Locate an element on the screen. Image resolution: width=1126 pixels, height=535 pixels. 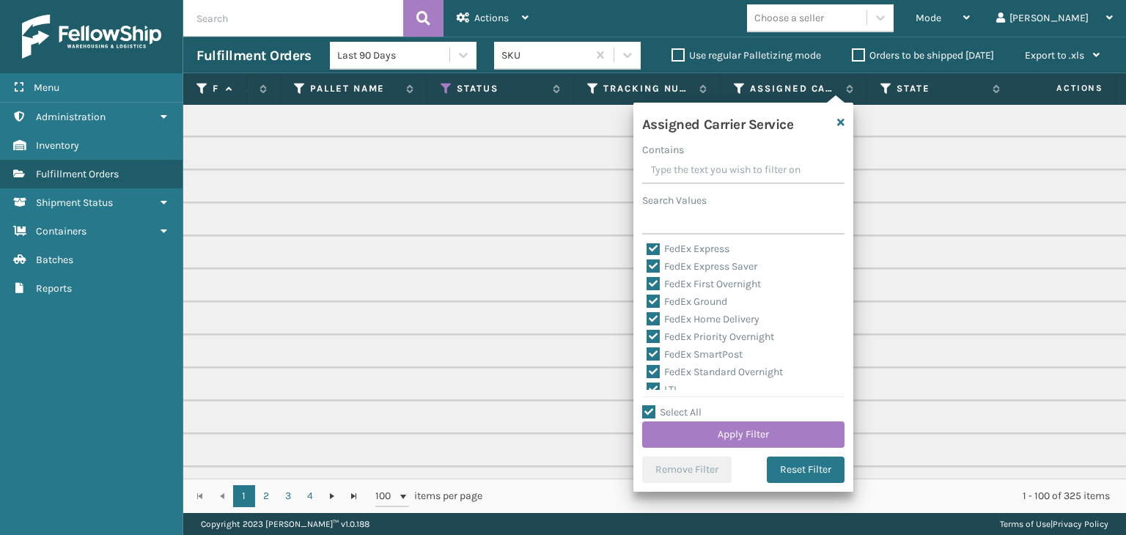
span: Reports is located at coordinates (54, 288).